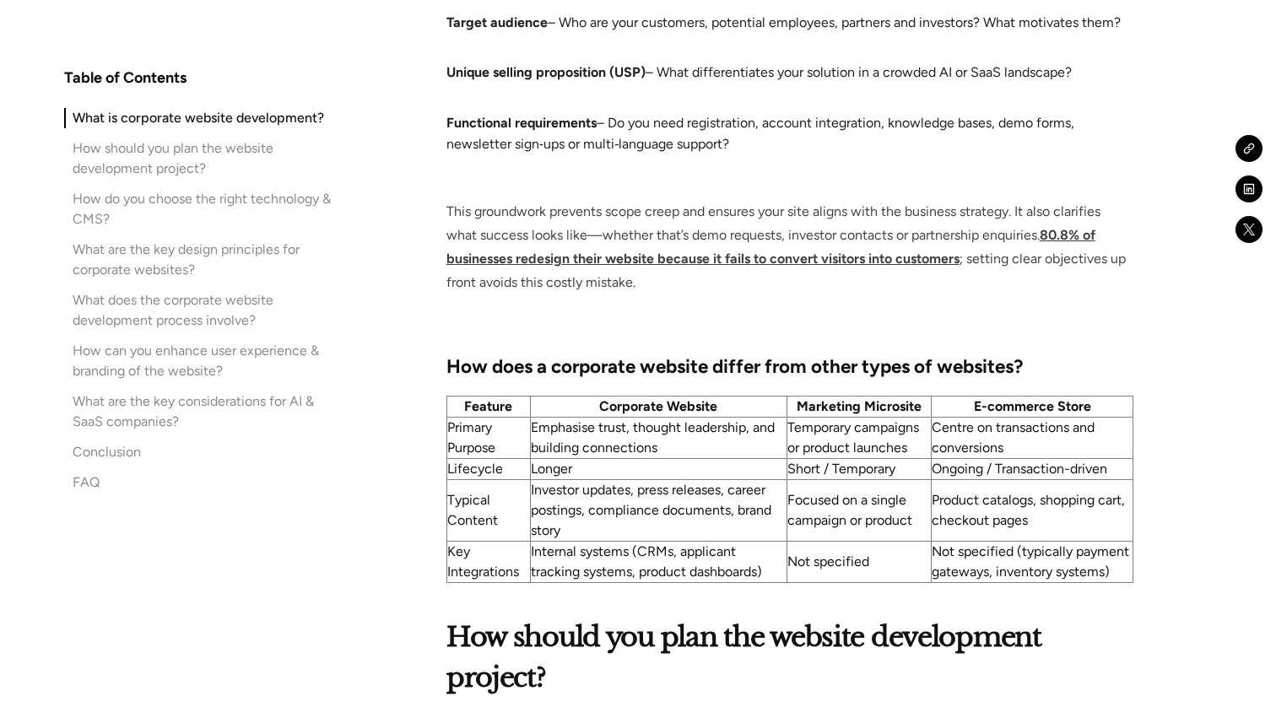 The image size is (1276, 723). What do you see at coordinates (770, 246) in the screenshot?
I see `strong: 80.8% of businesses redesign their website because it fails to convert visitors into customers` at bounding box center [770, 246].